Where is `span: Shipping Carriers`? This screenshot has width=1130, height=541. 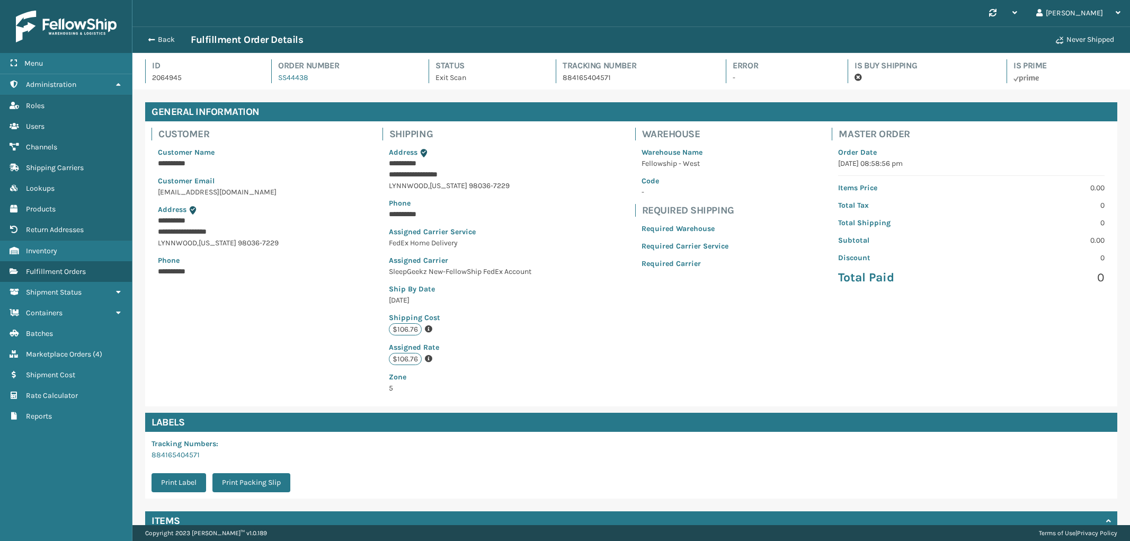
span: Shipping Carriers is located at coordinates (55, 167).